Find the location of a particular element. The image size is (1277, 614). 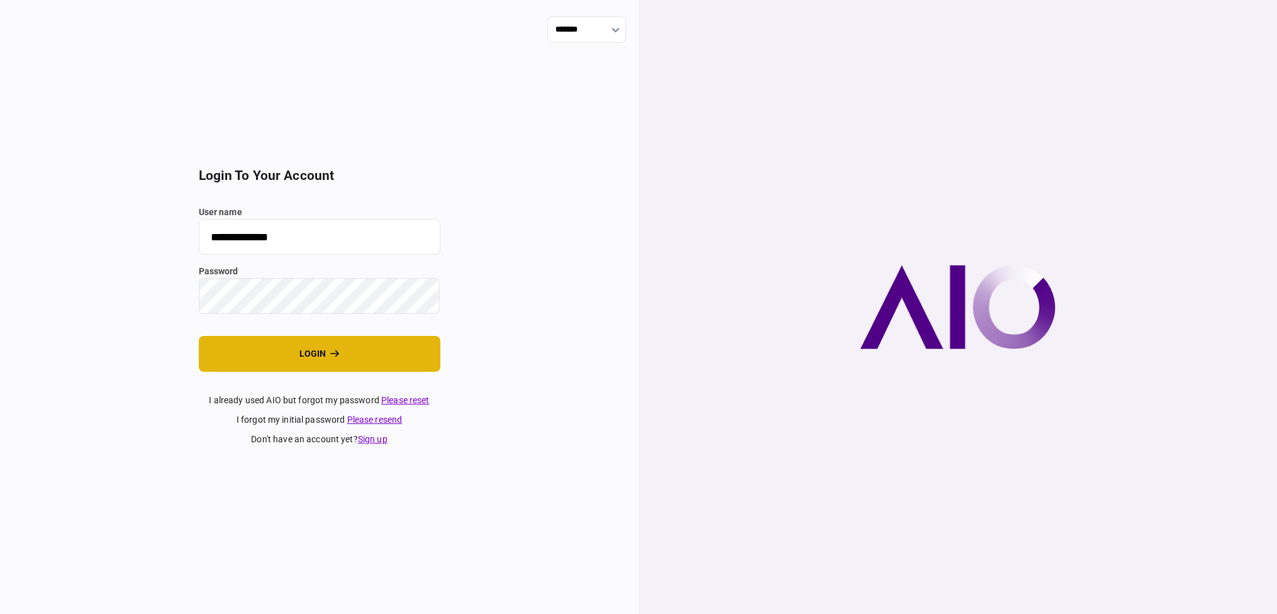

input: password is located at coordinates (319, 296).